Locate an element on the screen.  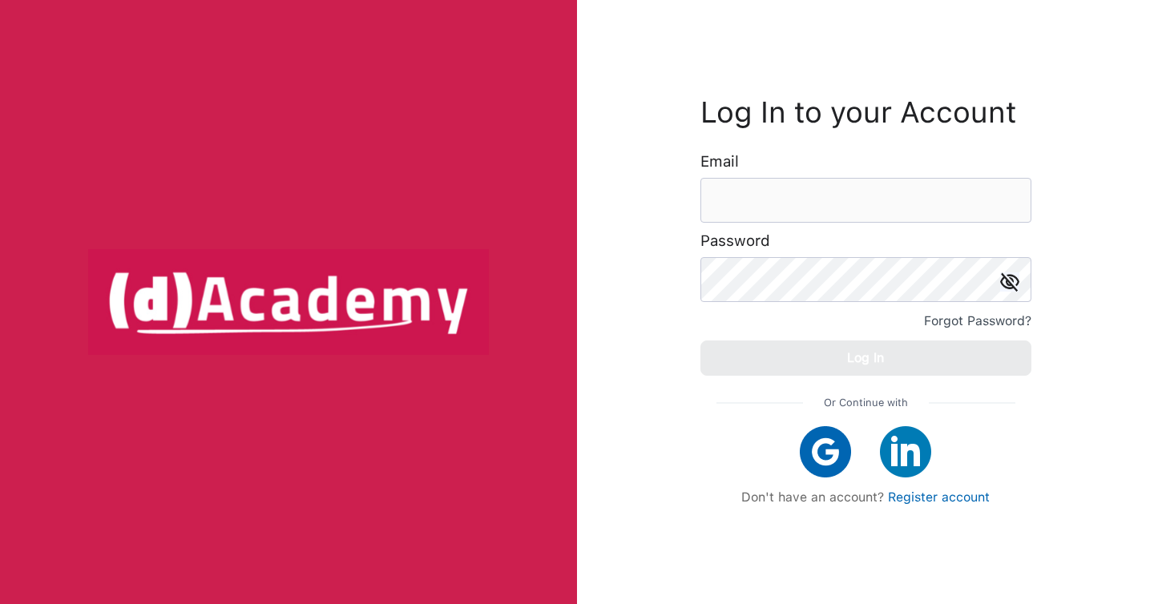
button: Log In is located at coordinates (866, 358).